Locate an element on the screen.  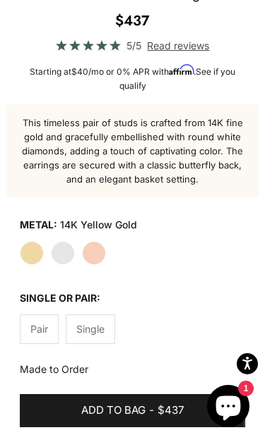
span: 5/5 is located at coordinates (133, 45).